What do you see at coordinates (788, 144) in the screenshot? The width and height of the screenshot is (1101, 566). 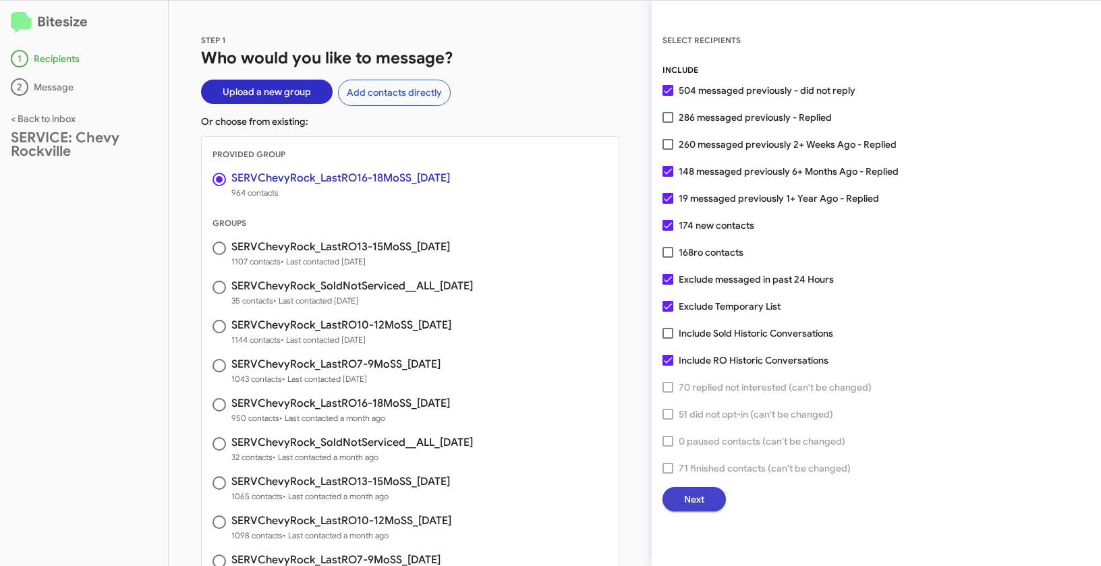 I see `span: 260 messaged previously 2+ Weeks Ago - Replied` at bounding box center [788, 144].